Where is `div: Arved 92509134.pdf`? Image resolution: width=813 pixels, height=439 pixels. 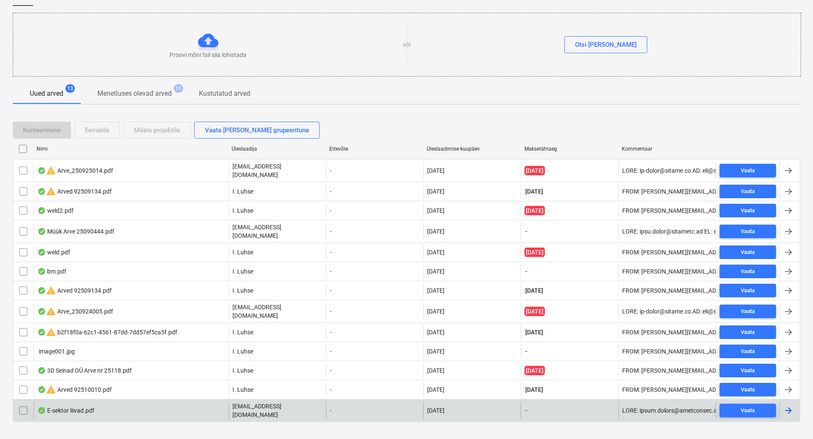 div: Arved 92509134.pdf is located at coordinates (74, 290).